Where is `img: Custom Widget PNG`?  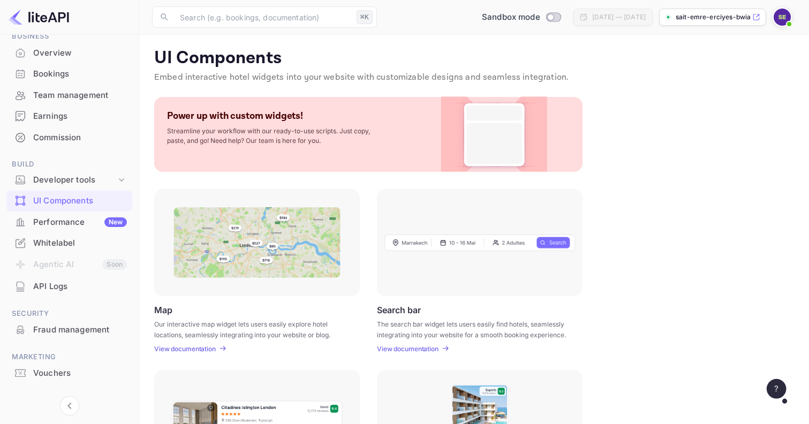 img: Custom Widget PNG is located at coordinates (494, 134).